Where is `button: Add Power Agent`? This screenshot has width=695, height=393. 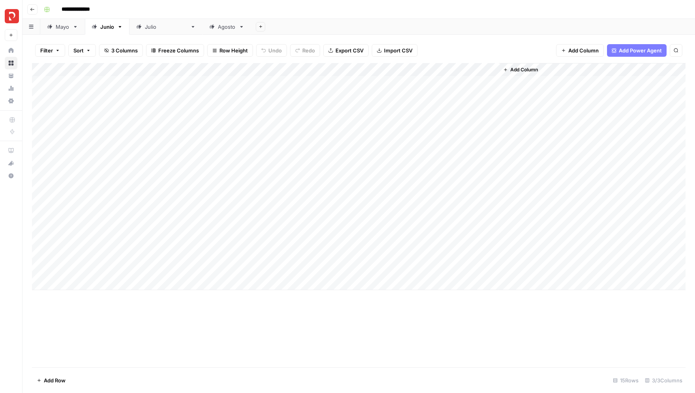
button: Add Power Agent is located at coordinates (636, 50).